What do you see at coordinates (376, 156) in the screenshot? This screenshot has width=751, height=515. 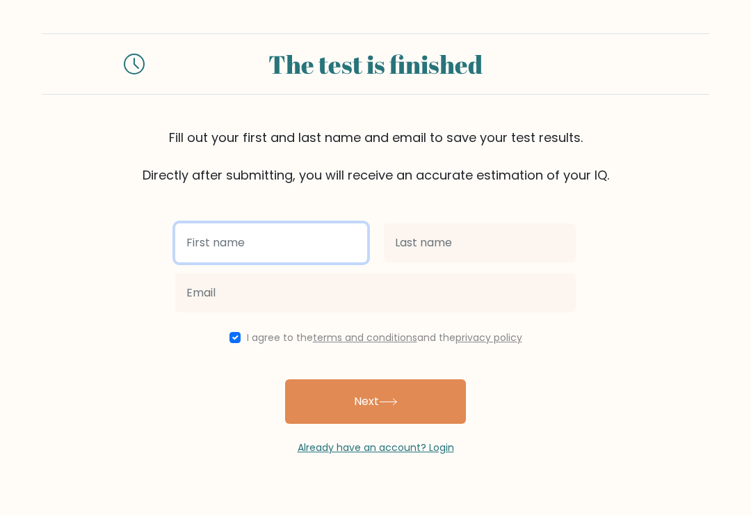 I see `div: Fill out your first and last name and email to save your test results. Directly after submitting,...` at bounding box center [376, 156].